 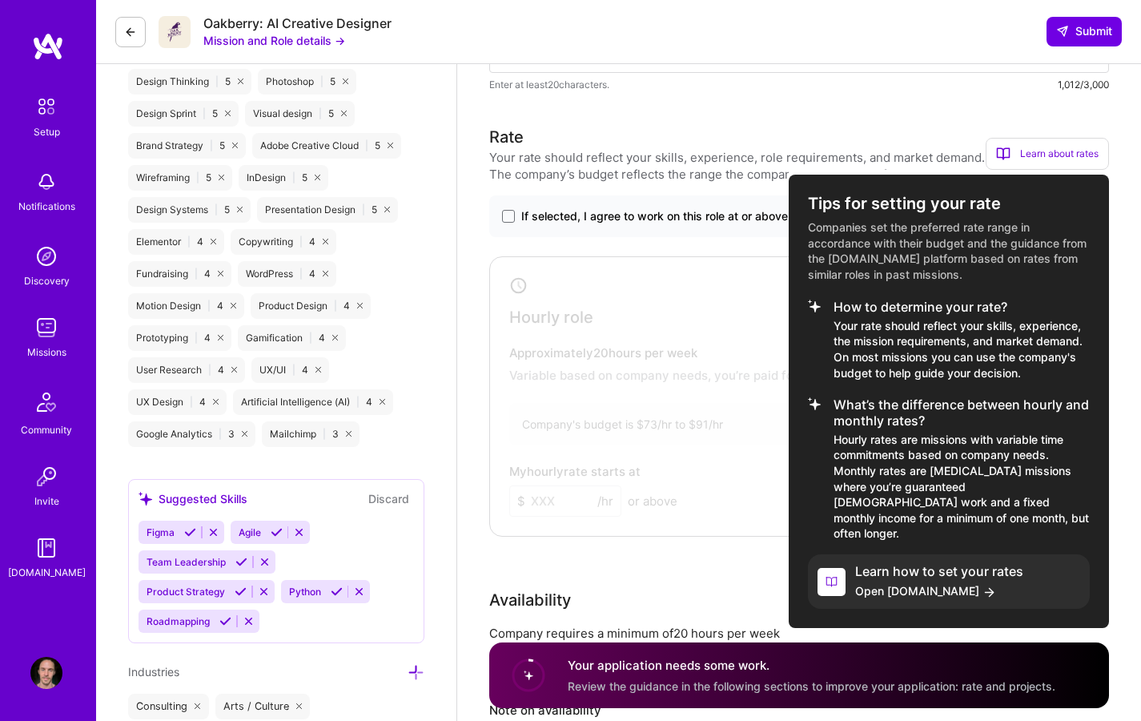 What do you see at coordinates (46, 476) in the screenshot?
I see `img: Invite` at bounding box center [46, 476].